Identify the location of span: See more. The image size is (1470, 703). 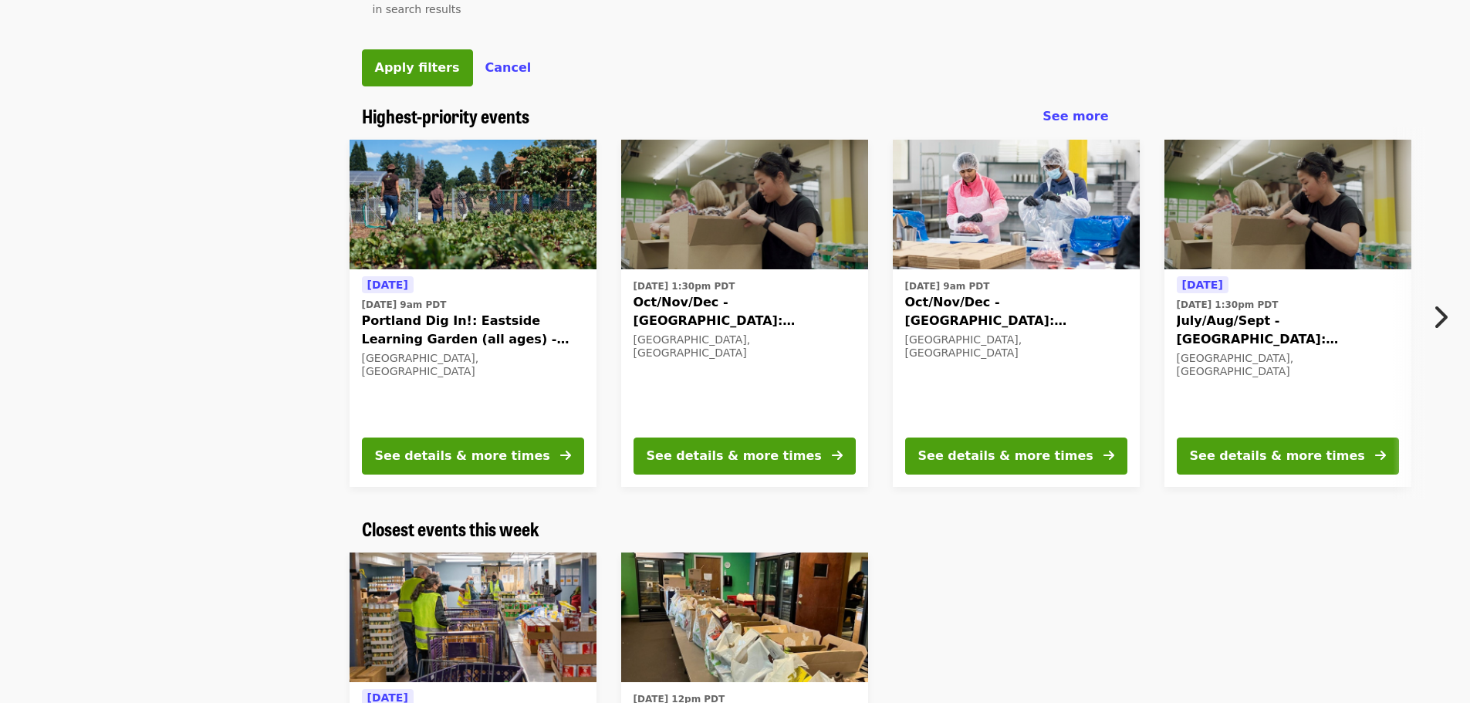
(1075, 116).